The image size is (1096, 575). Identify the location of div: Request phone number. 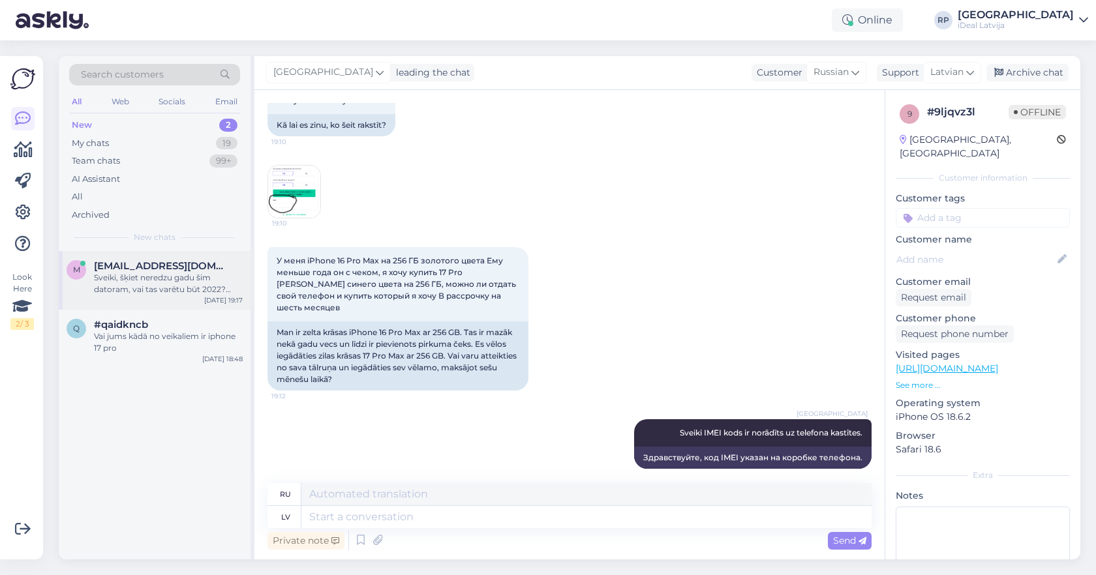
(954, 334).